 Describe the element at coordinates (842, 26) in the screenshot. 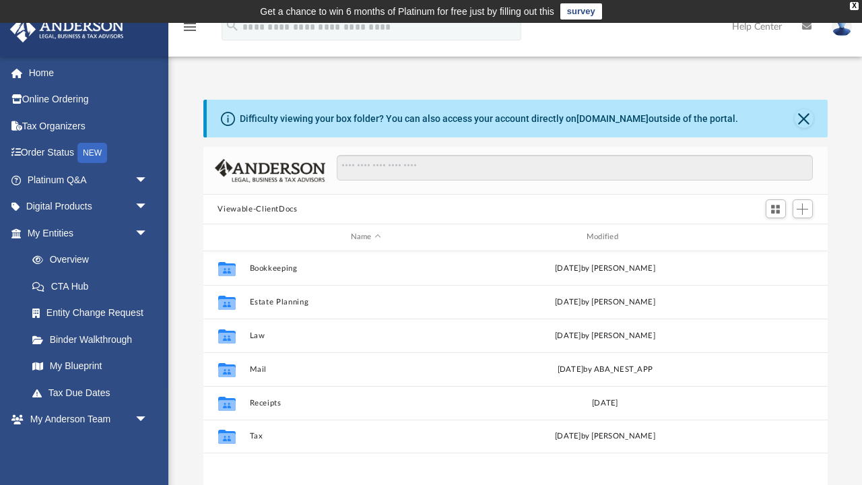

I see `img: User Pic` at that location.